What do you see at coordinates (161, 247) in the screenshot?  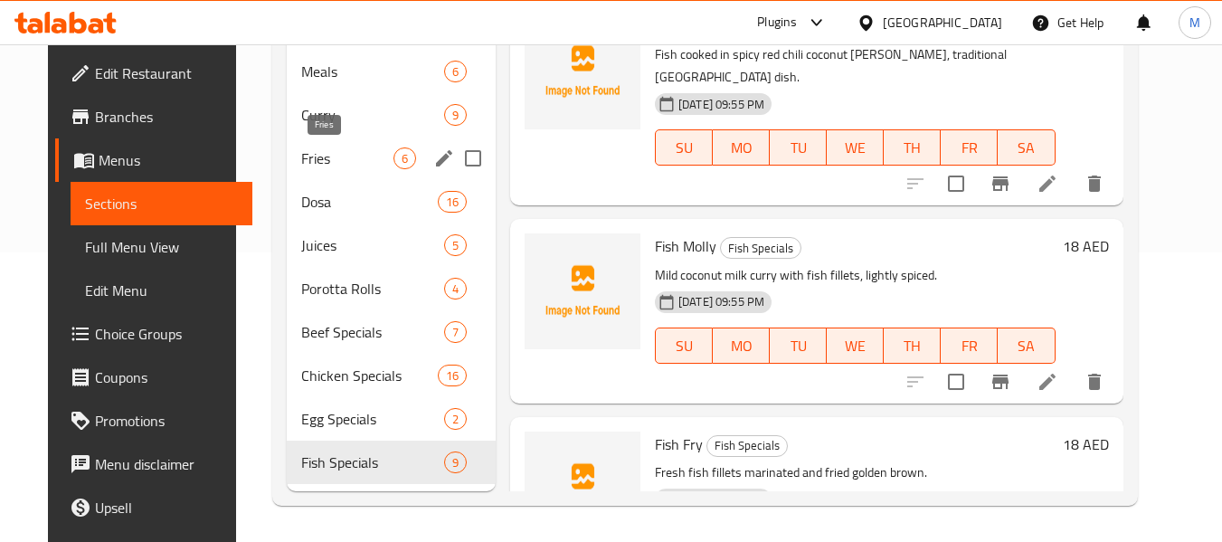 I see `a: Full Menu View` at bounding box center [161, 247].